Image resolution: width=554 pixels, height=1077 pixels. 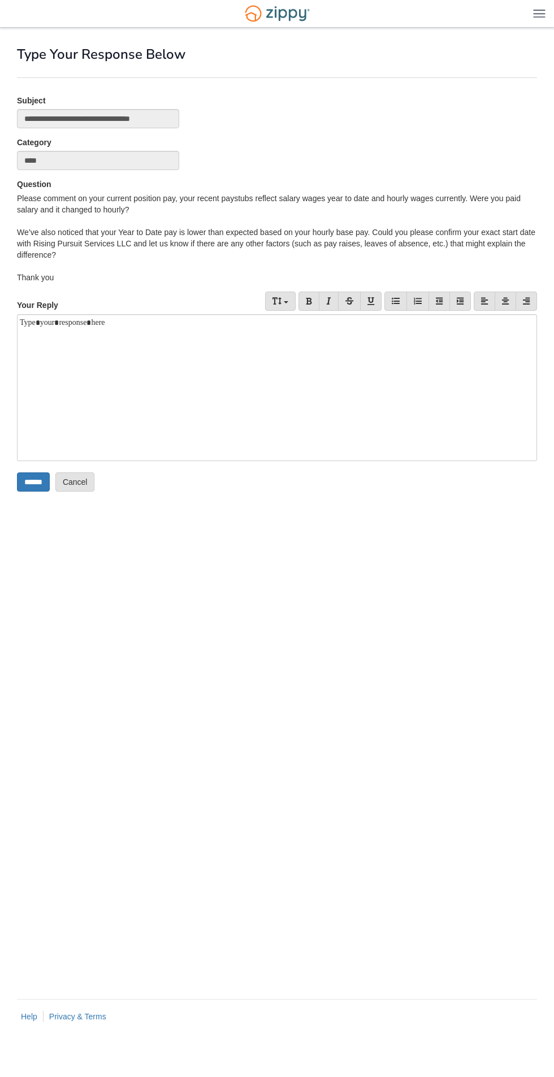 I want to click on a: Align Right (Ctrl/Cmd+R), so click(x=526, y=301).